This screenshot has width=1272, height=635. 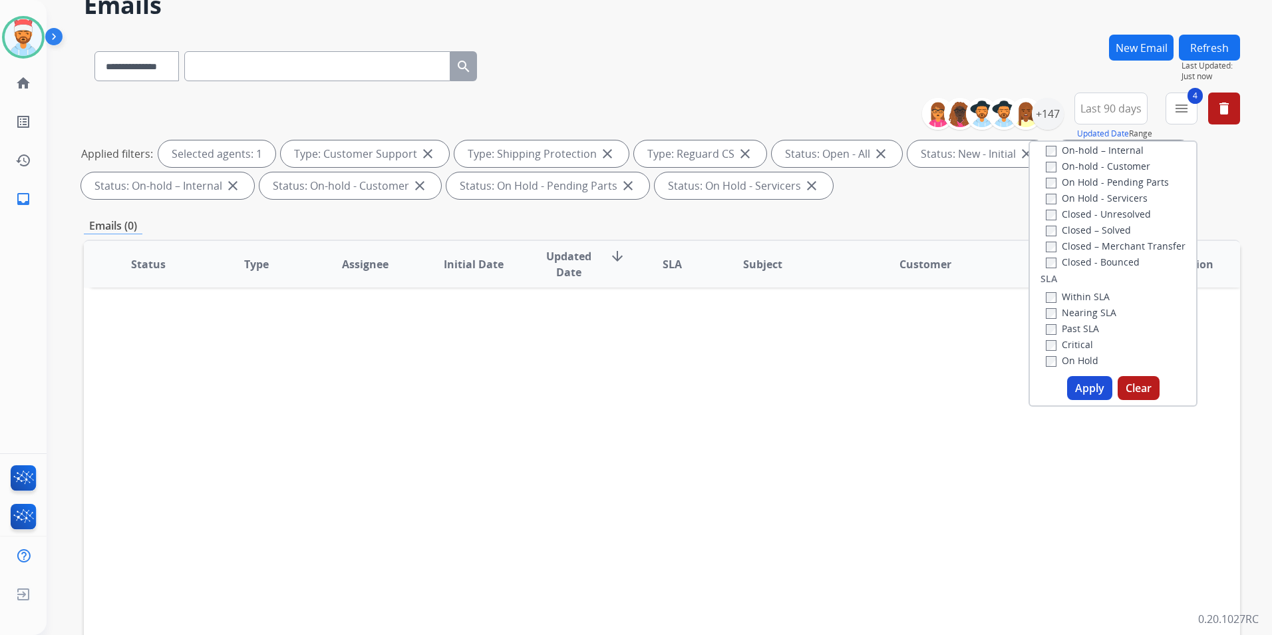 I want to click on button: Updated Date, so click(x=1103, y=134).